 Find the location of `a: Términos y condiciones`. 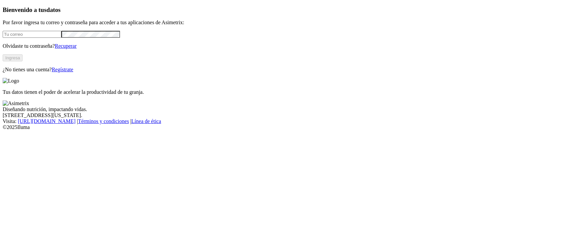

a: Términos y condiciones is located at coordinates (104, 121).